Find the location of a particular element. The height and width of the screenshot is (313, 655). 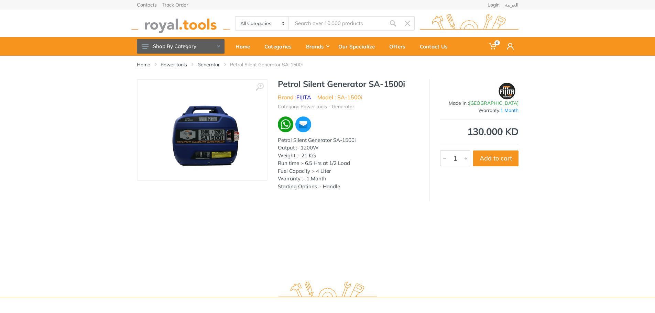

div: Contact Us is located at coordinates (436, 46).